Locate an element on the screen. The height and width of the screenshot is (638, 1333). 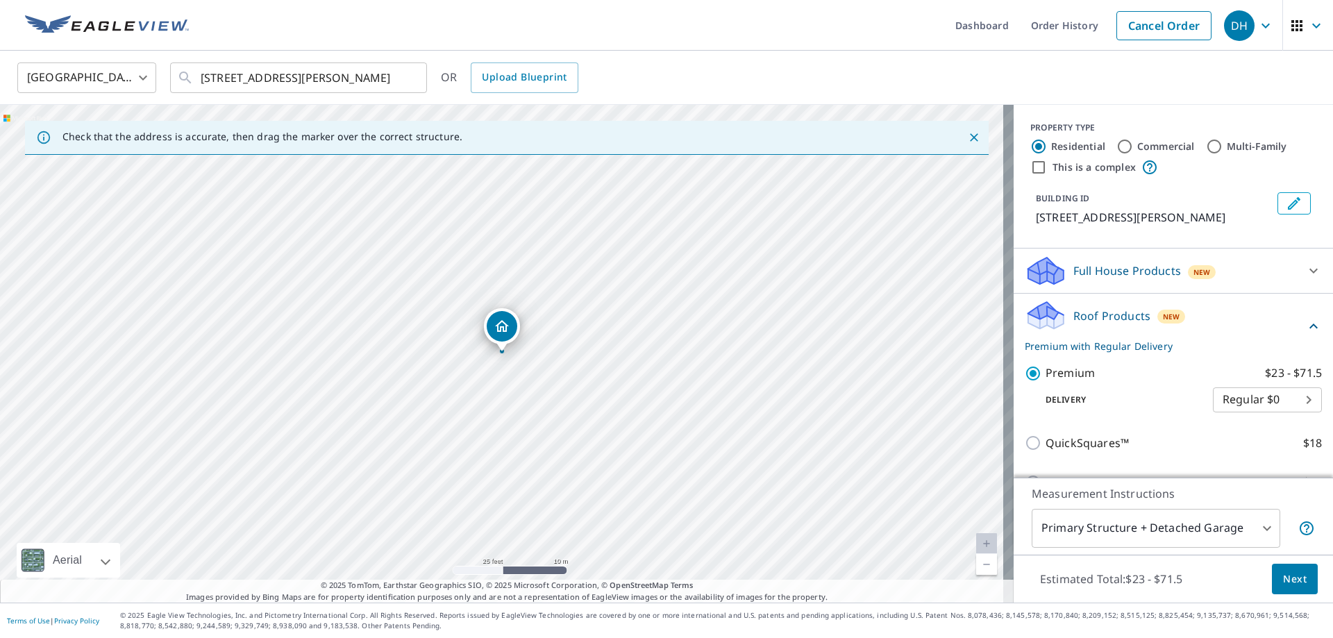
span: Your report will include the primary structure and a detached garage if one exists. is located at coordinates (1307, 528).